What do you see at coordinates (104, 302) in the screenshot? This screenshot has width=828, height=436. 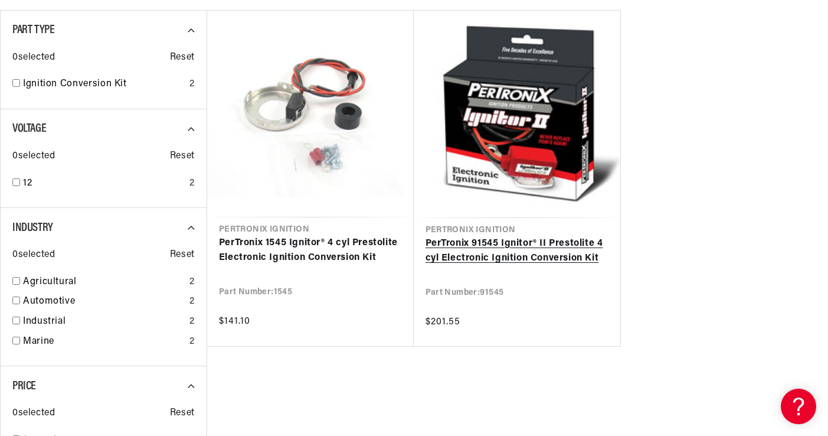 I see `a: Automotive` at bounding box center [104, 302].